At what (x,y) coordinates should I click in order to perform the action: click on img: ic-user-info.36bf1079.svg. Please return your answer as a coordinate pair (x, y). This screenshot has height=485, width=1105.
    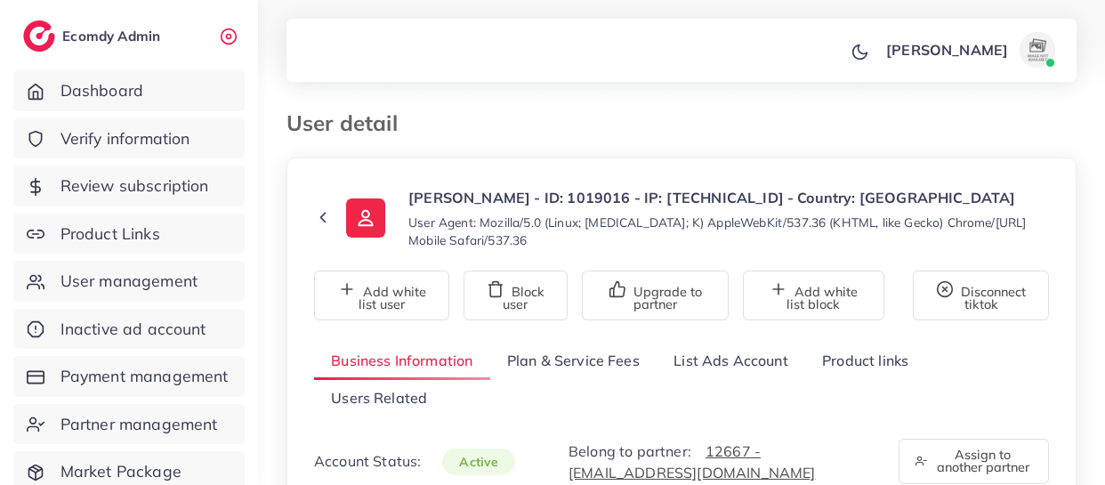
    Looking at the image, I should click on (366, 218).